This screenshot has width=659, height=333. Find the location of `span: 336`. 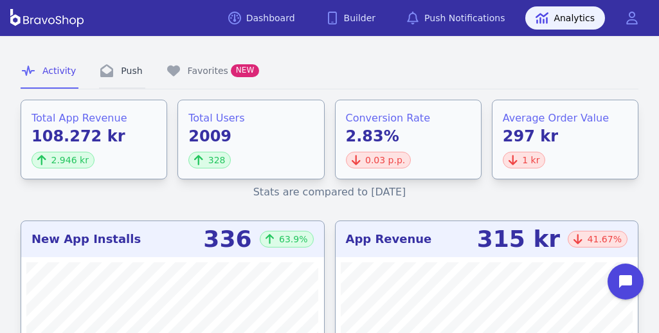

span: 336 is located at coordinates (227, 239).